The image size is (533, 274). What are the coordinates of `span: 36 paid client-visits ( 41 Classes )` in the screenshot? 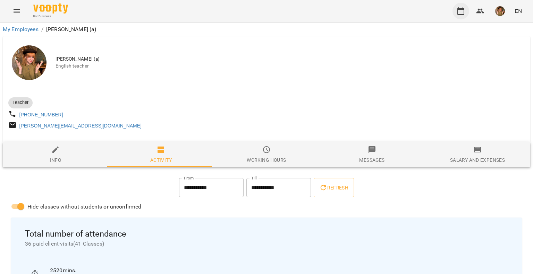 It's located at (266, 244).